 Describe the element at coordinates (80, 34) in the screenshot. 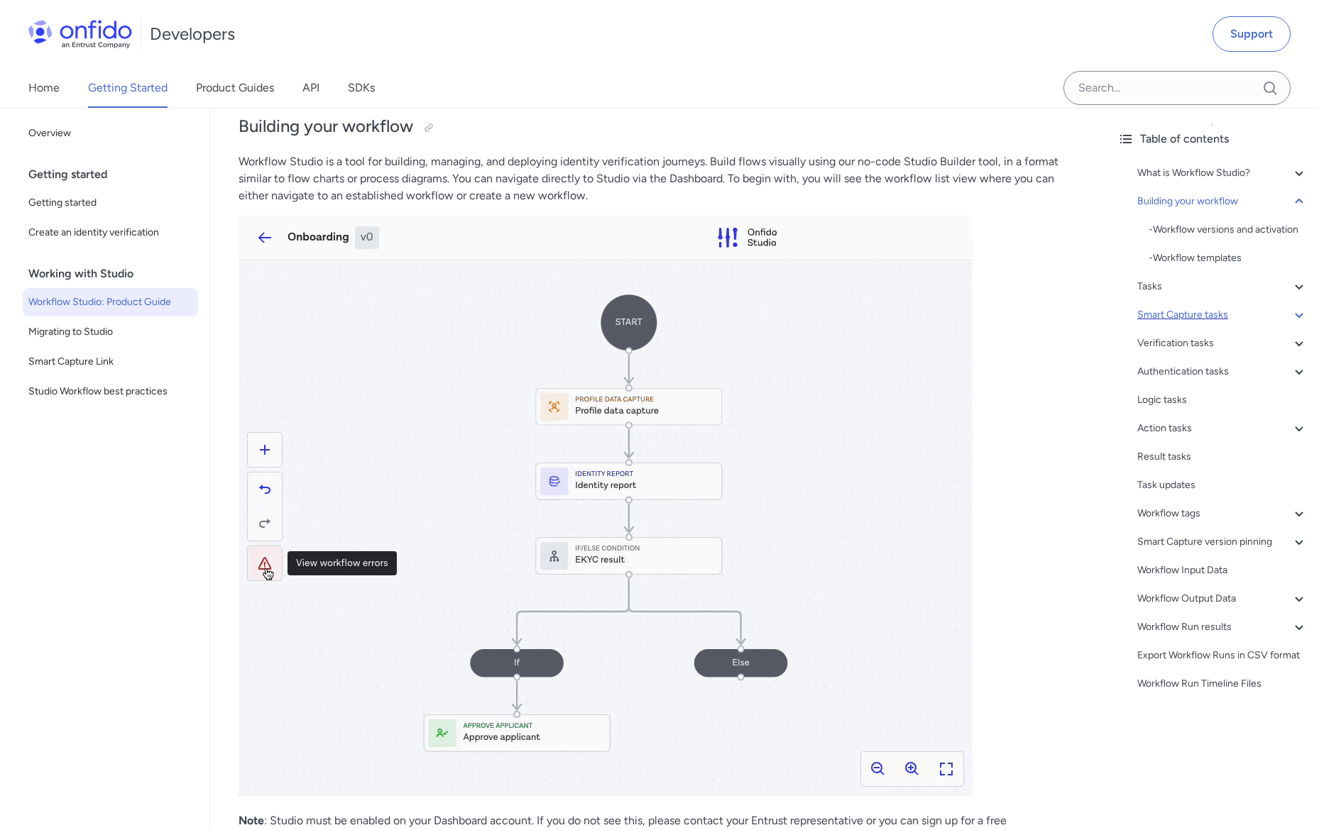

I see `img: Onfido Logo` at that location.